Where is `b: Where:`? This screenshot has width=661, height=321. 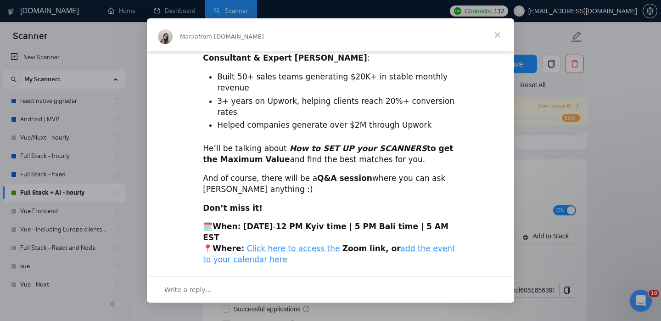 b: Where: is located at coordinates (228, 249).